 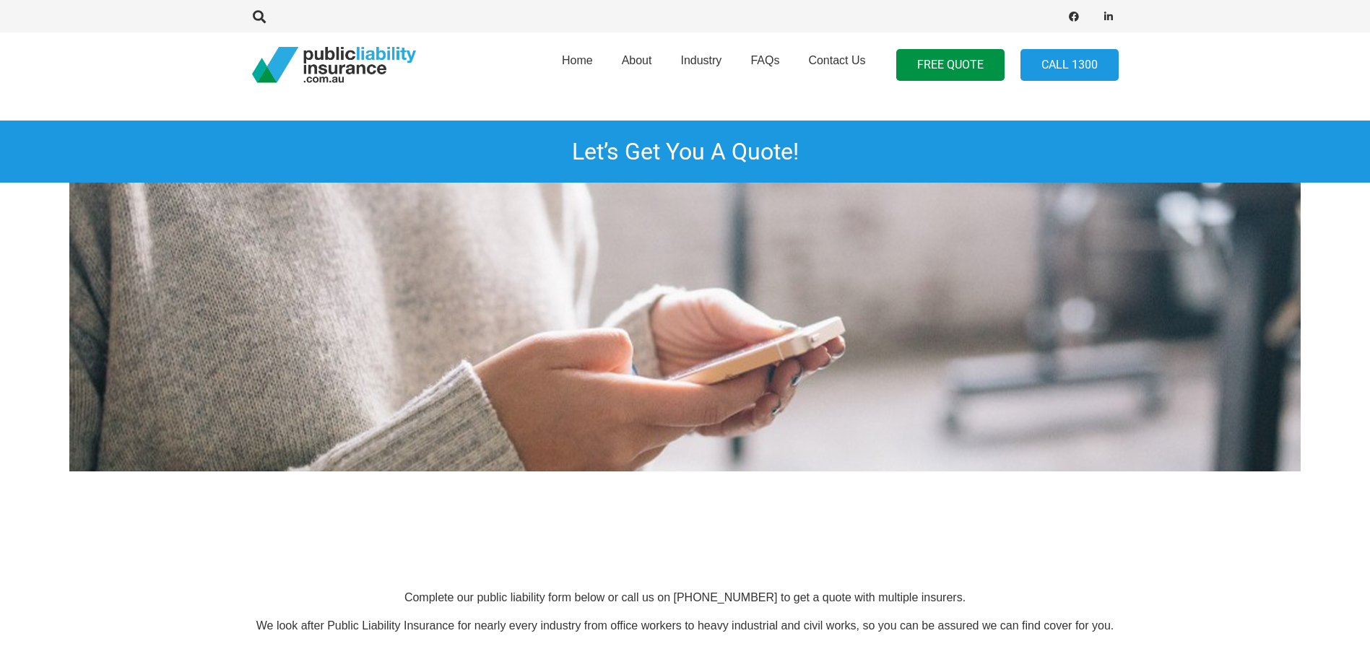 I want to click on img: allianz, so click(x=742, y=508).